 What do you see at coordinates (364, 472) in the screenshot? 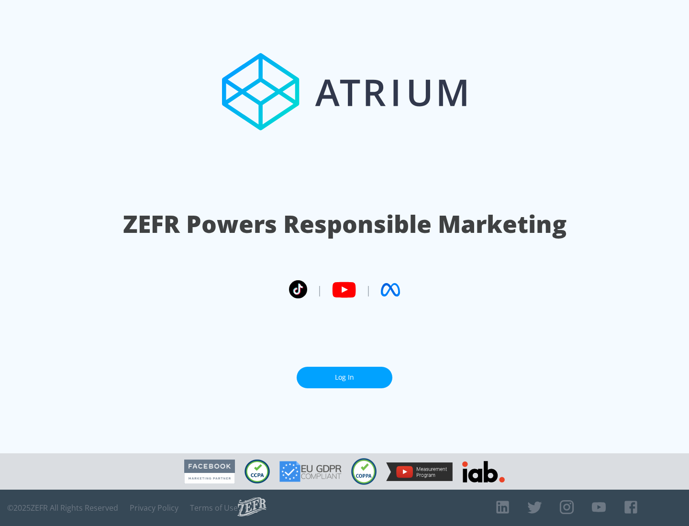
I see `img: COPPA Compliant` at bounding box center [364, 472].